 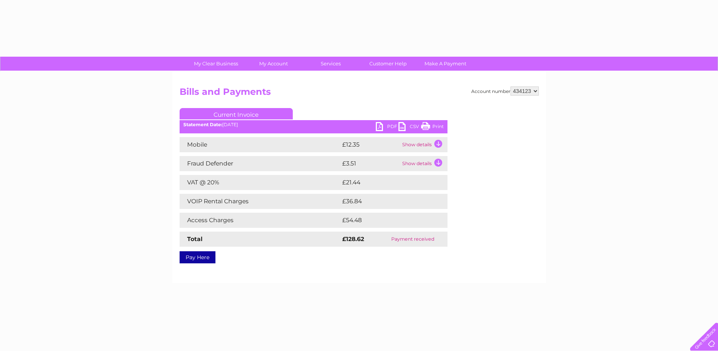 I want to click on td: £12.35, so click(x=370, y=145).